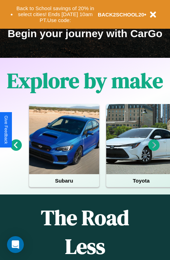  What do you see at coordinates (15, 245) in the screenshot?
I see `div: Open Intercom Messenger` at bounding box center [15, 245].